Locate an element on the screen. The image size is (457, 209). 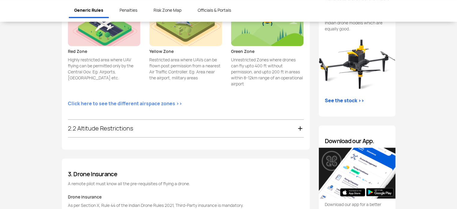
p: As per Section X, Rule 44 of the Indian Drone Rules 2021, Third-Party insurance is mandatory. is located at coordinates (186, 205).